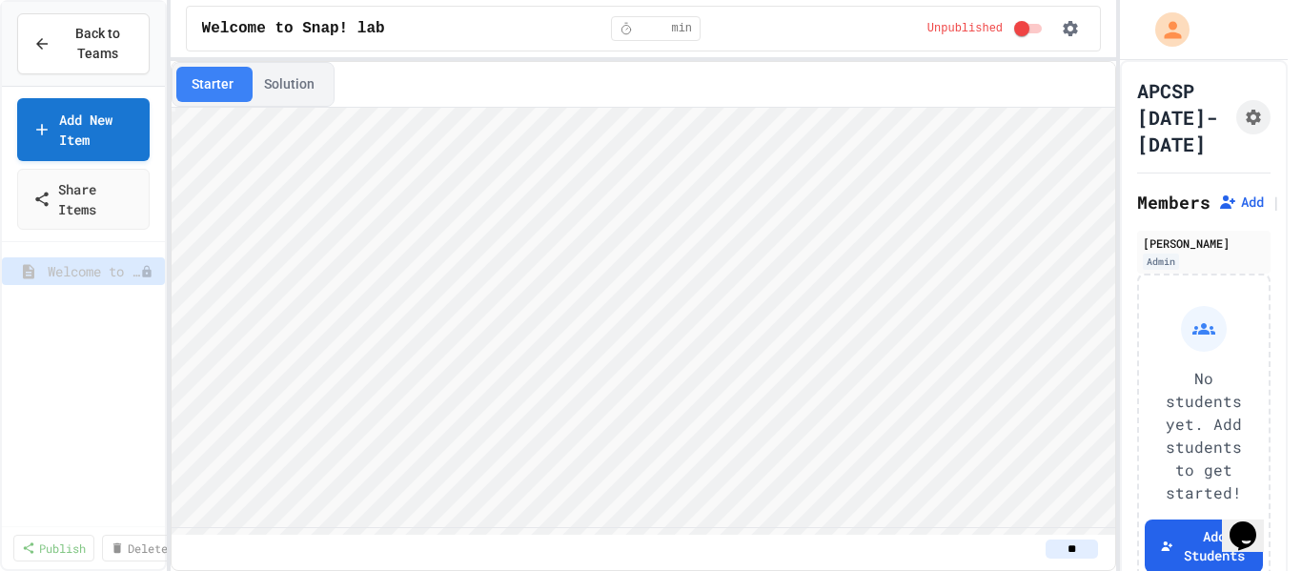  I want to click on button: Starter, so click(213, 84).